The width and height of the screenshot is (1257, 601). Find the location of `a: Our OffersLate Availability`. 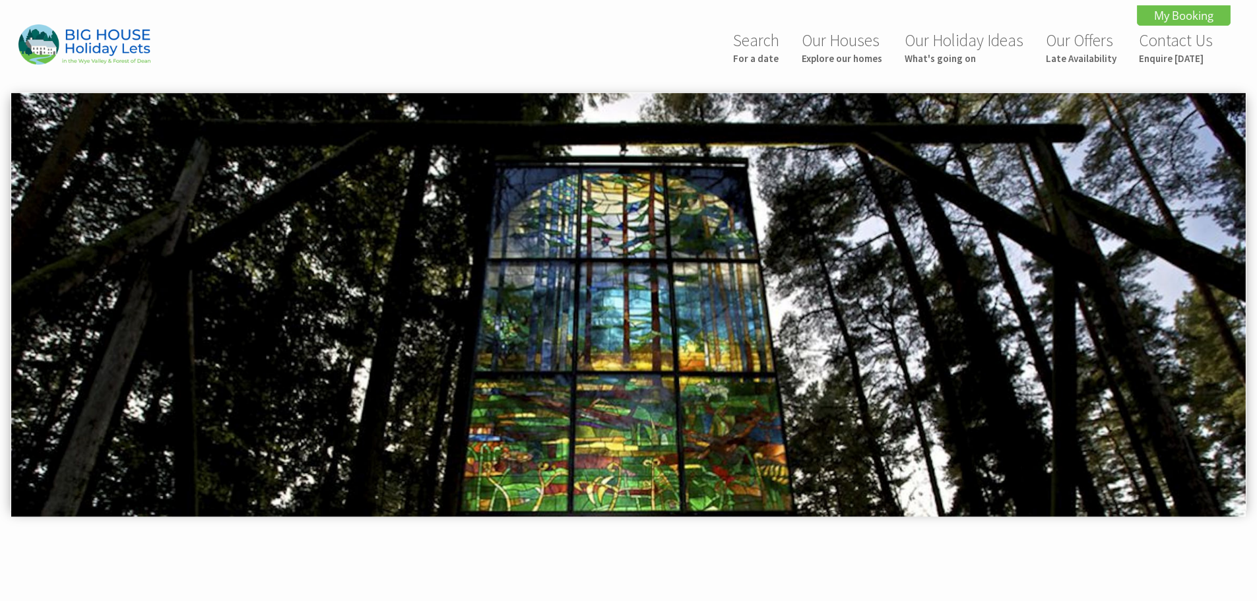

a: Our OffersLate Availability is located at coordinates (1081, 47).